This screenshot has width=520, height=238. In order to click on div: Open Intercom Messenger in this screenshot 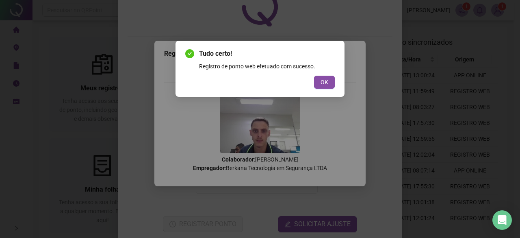, I will do `click(503, 220)`.